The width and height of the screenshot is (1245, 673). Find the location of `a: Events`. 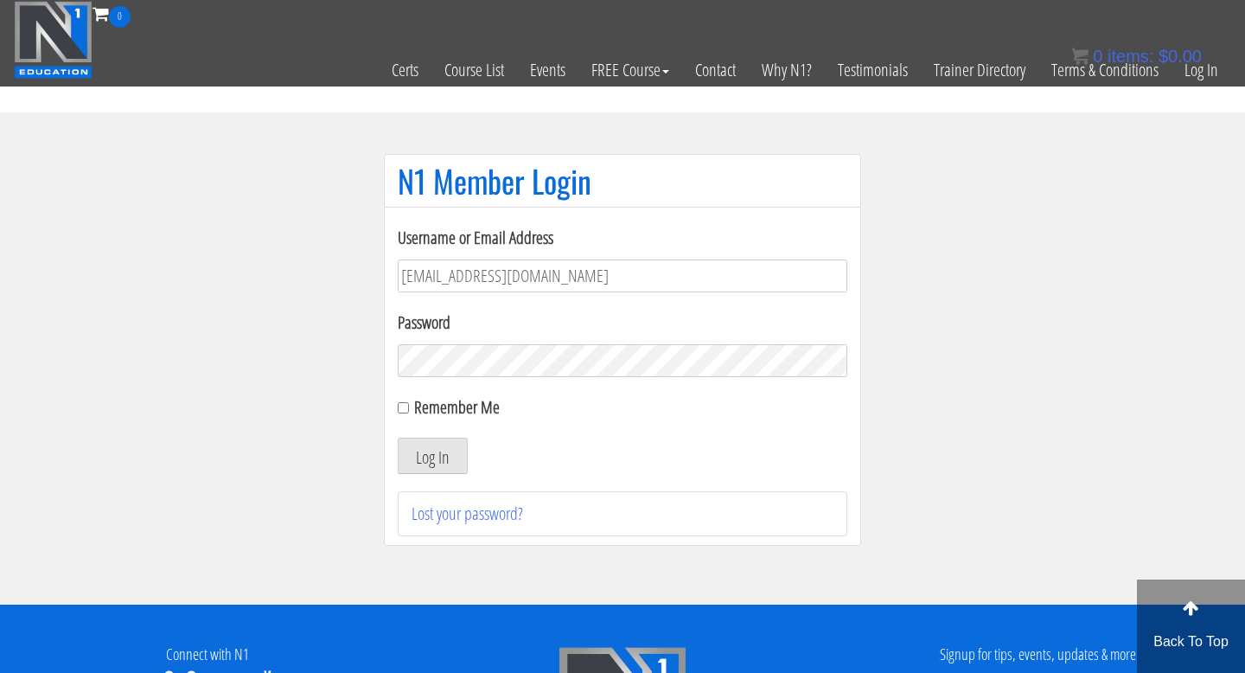

a: Events is located at coordinates (547, 70).